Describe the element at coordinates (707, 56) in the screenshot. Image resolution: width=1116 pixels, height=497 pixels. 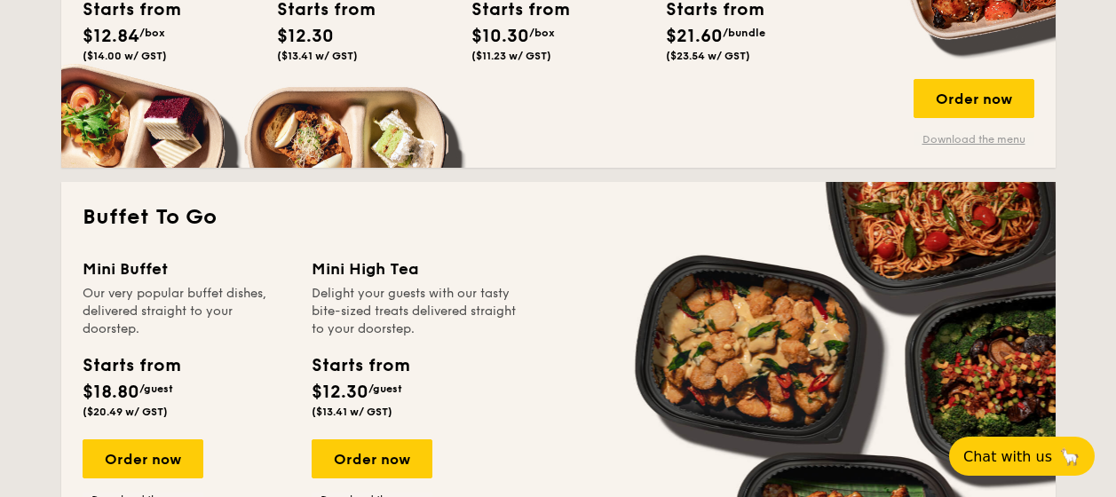
I see `span: ($23.54 w/ GST)` at that location.